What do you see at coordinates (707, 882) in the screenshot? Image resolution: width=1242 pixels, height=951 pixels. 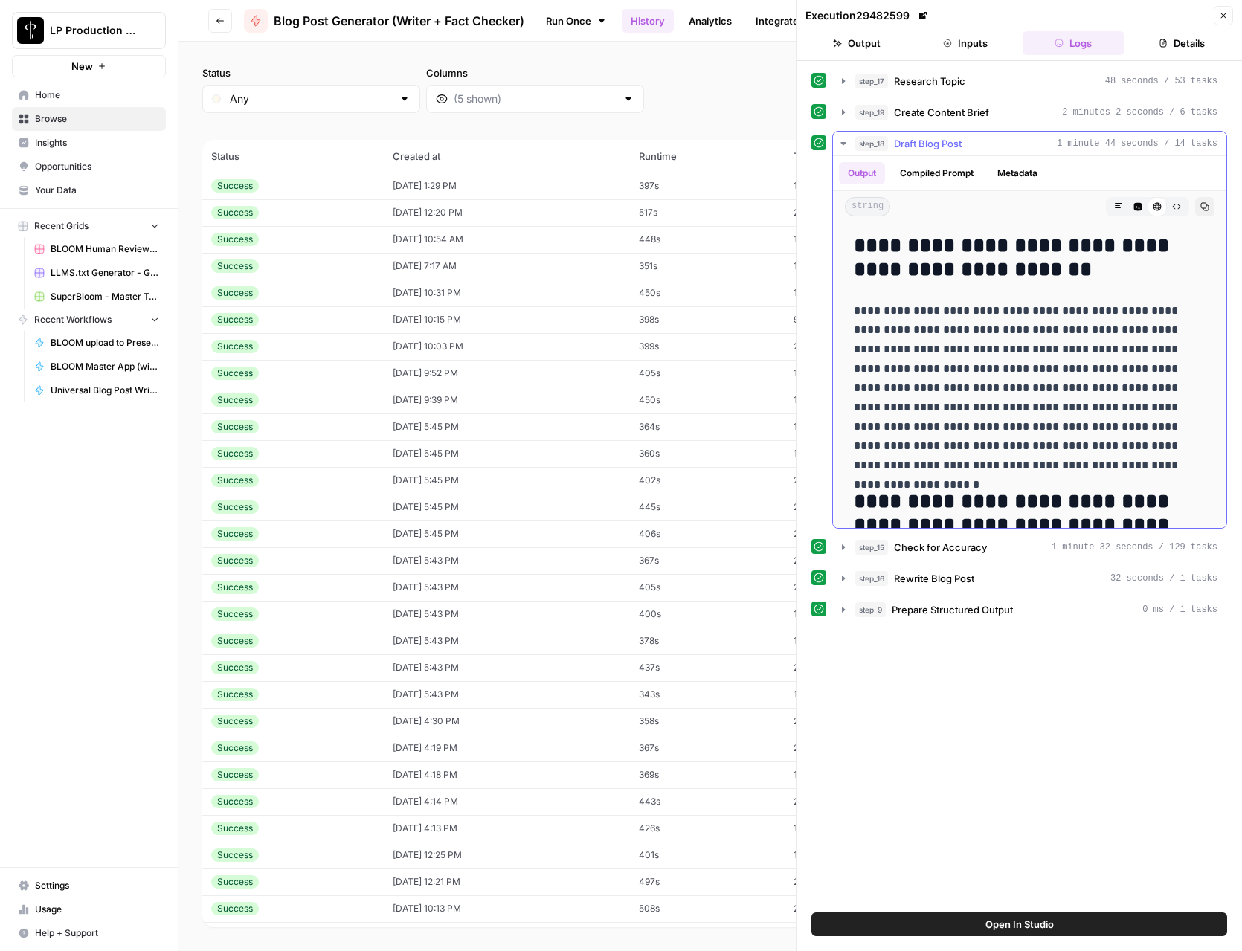 I see `td: 497s` at bounding box center [707, 882].